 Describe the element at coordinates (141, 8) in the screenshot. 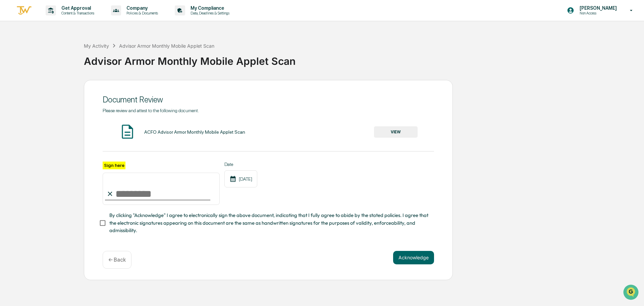

I see `p: Company` at that location.